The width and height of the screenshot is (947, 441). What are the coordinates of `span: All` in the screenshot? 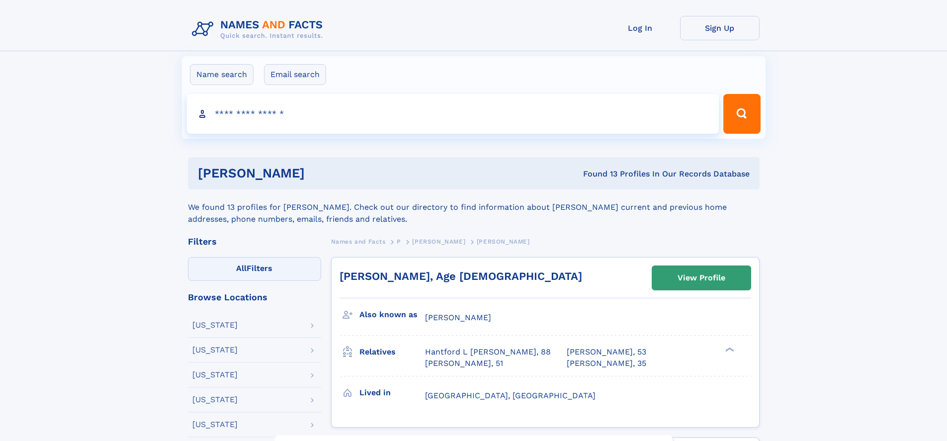 It's located at (241, 268).